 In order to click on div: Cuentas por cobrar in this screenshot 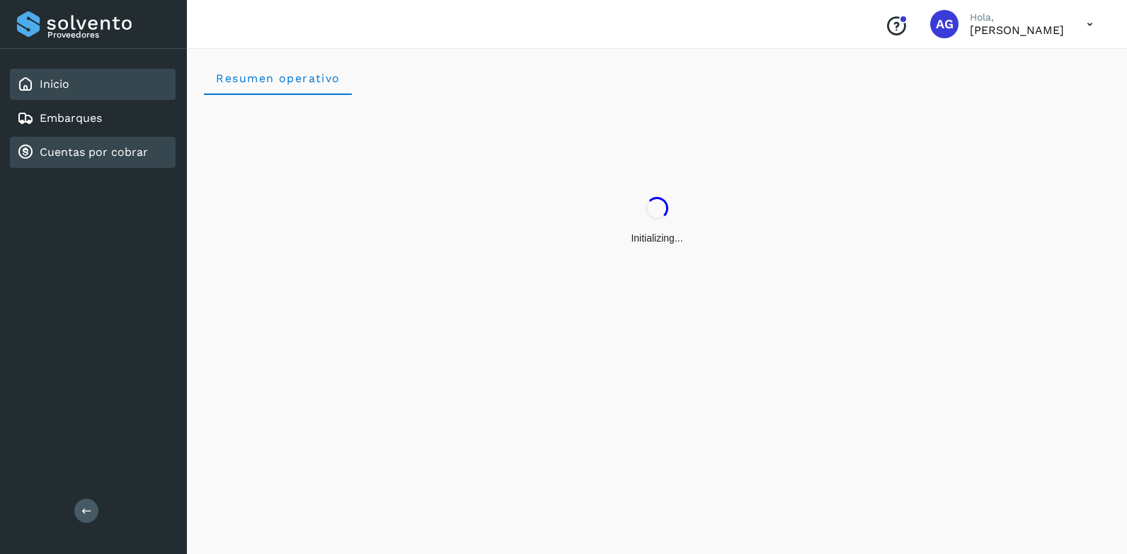, I will do `click(93, 152)`.